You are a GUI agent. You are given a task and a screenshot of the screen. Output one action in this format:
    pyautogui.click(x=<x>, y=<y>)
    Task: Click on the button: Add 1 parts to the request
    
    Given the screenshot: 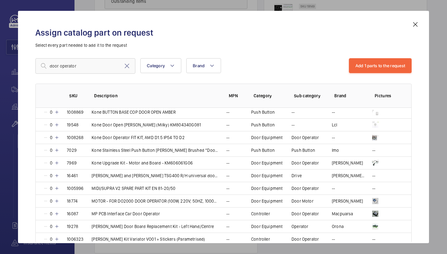 What is the action you would take?
    pyautogui.click(x=380, y=66)
    